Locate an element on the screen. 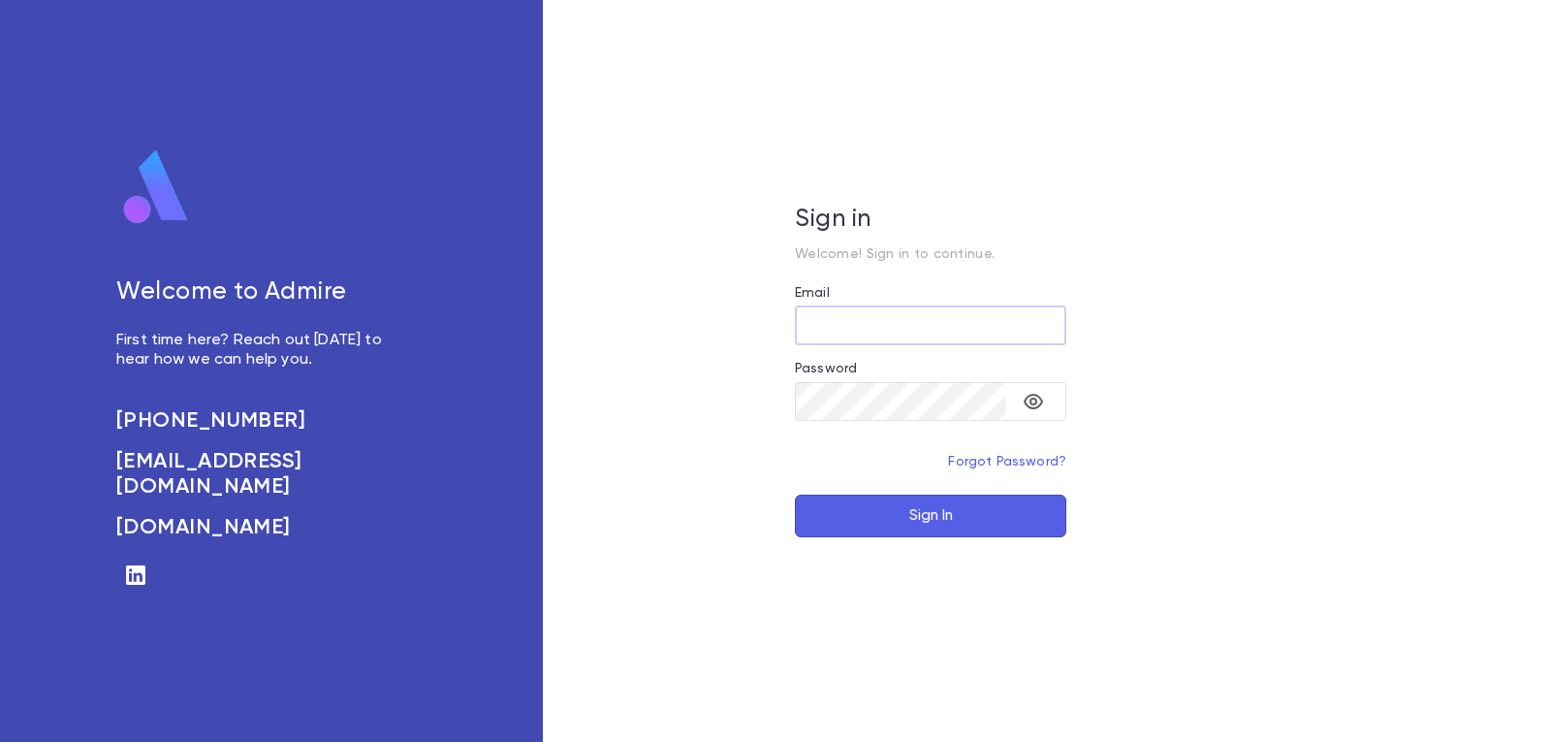 The image size is (1551, 742). button: toggle password visibility is located at coordinates (1033, 401).